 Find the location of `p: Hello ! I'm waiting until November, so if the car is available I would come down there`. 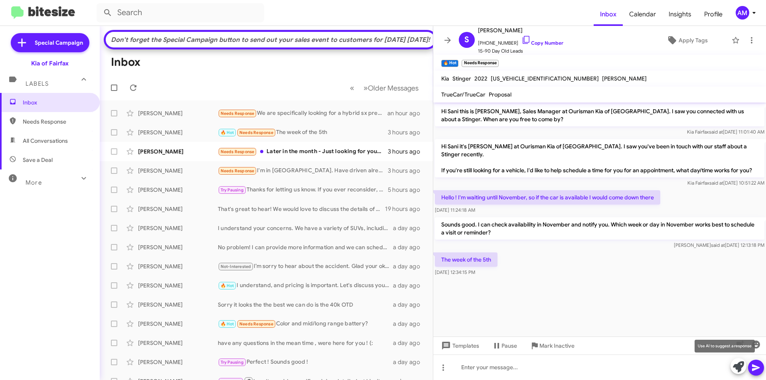

p: Hello ! I'm waiting until November, so if the car is available I would come down there is located at coordinates (547, 197).